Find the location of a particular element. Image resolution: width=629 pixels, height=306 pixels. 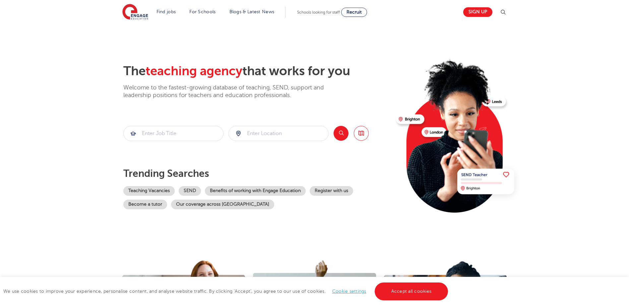

a: For Schools is located at coordinates (202, 12).